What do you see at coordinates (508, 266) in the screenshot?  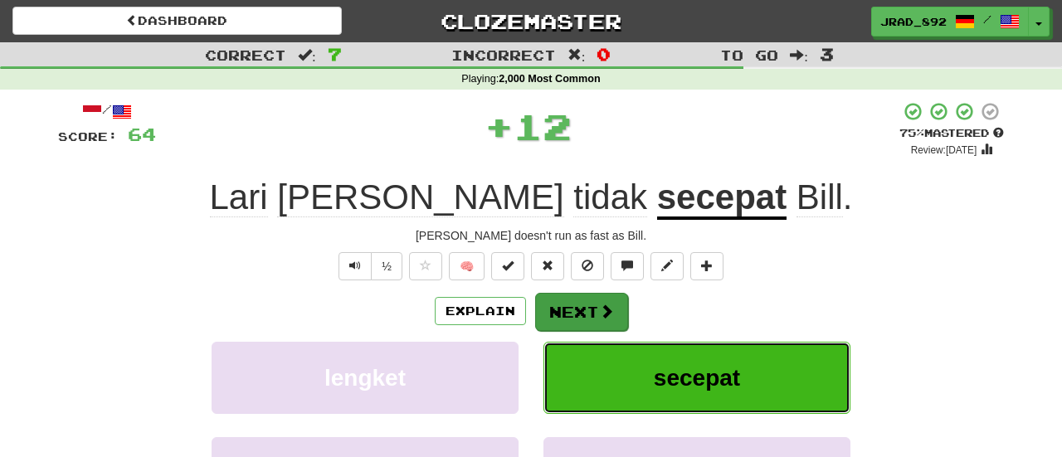 I see `button: Set this sentence to 100% Mastered (alt+m)` at bounding box center [508, 266].